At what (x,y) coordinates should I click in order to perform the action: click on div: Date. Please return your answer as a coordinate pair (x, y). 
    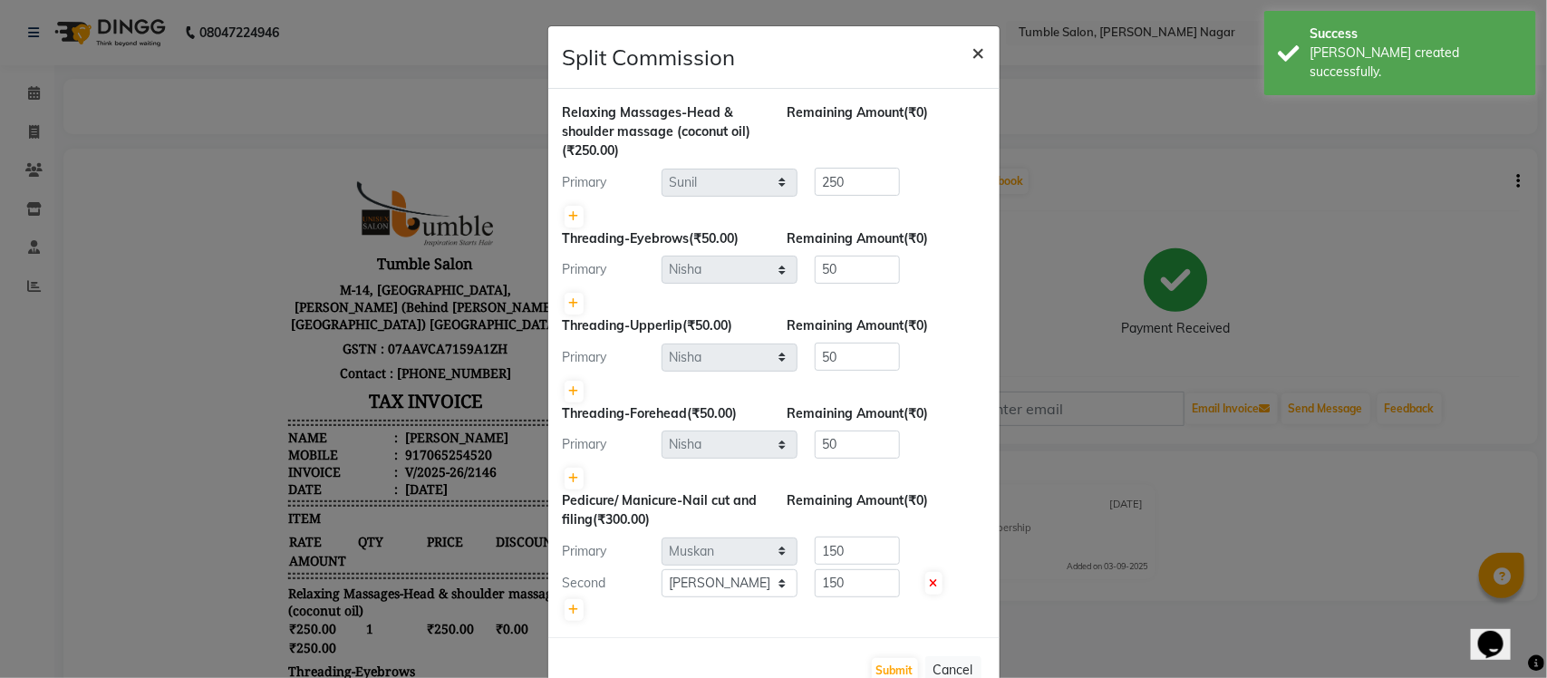
    Looking at the image, I should click on (261, 322).